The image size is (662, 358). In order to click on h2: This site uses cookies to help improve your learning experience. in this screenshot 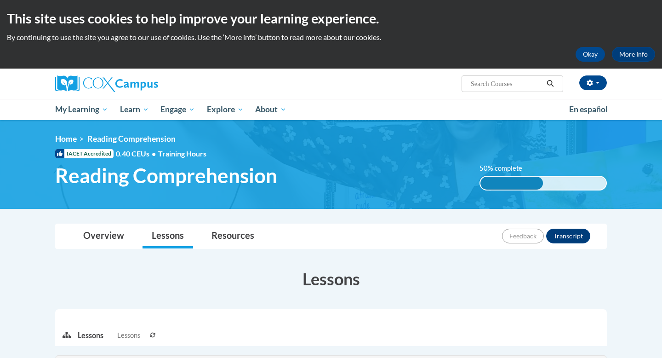, I will do `click(331, 18)`.